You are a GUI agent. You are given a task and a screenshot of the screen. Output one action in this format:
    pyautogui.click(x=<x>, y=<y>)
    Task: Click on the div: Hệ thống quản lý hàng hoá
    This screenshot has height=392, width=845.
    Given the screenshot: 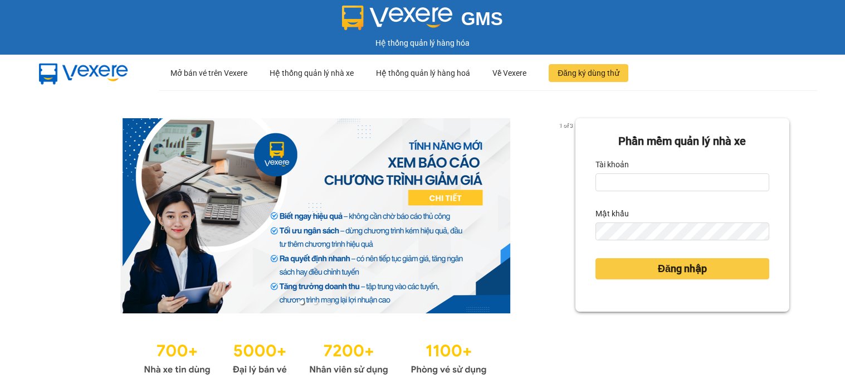 What is the action you would take?
    pyautogui.click(x=423, y=73)
    